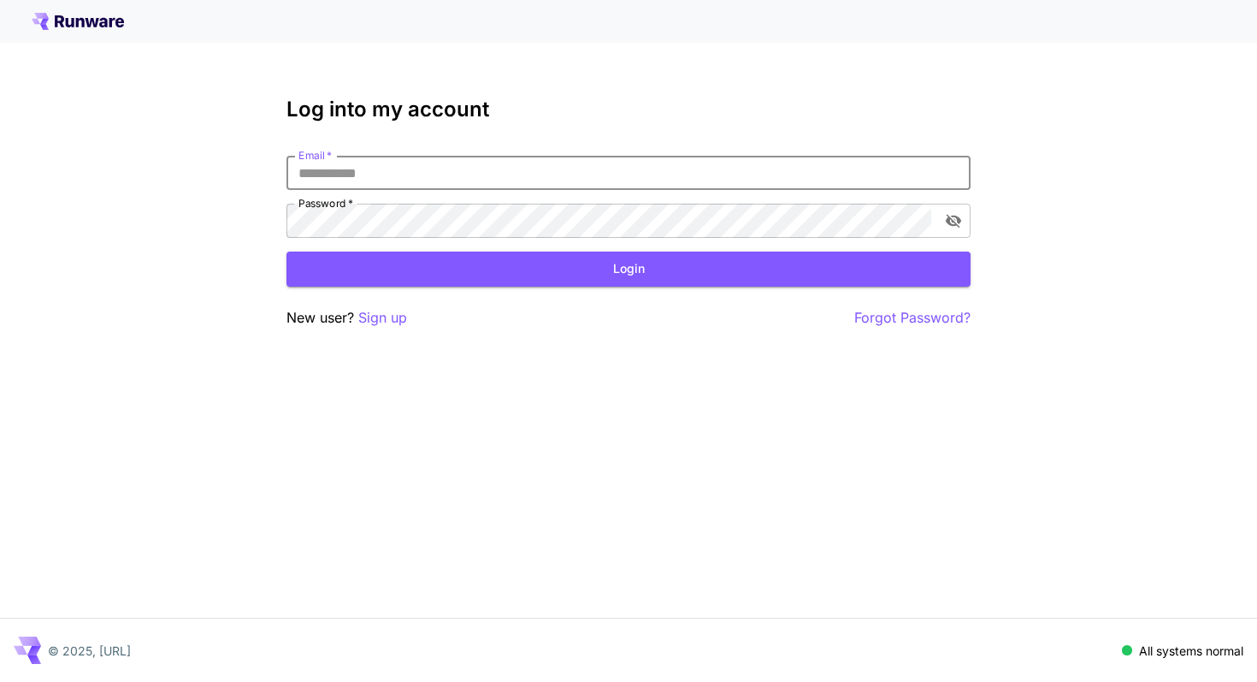 The height and width of the screenshot is (682, 1257). I want to click on label: Password, so click(326, 203).